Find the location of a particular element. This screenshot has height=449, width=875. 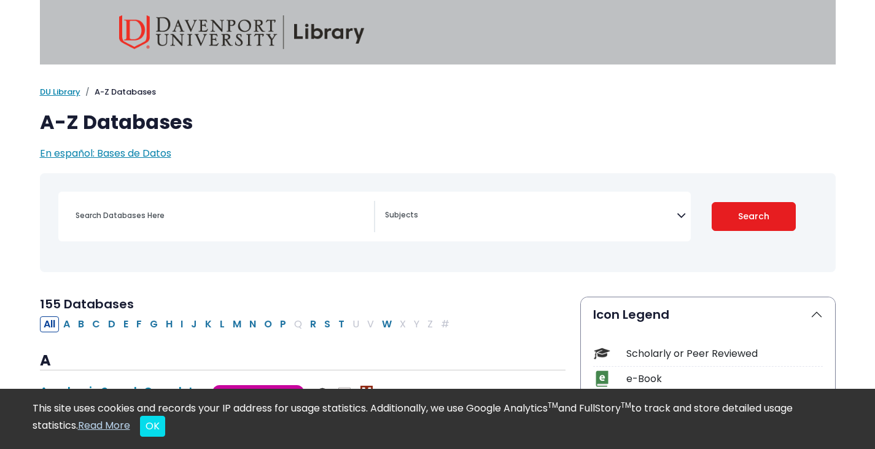

button: Filter Results T is located at coordinates (341, 324).